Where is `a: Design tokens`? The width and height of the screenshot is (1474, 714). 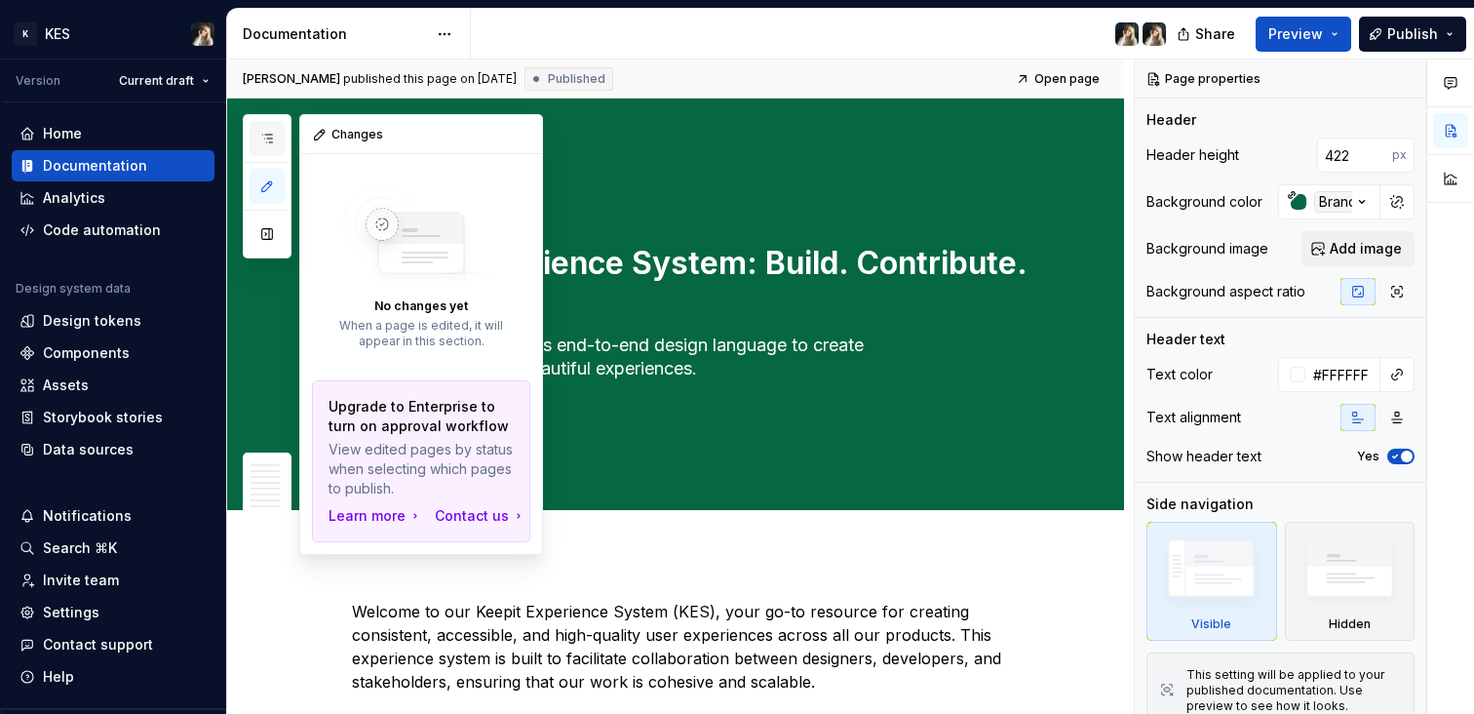 a: Design tokens is located at coordinates (113, 321).